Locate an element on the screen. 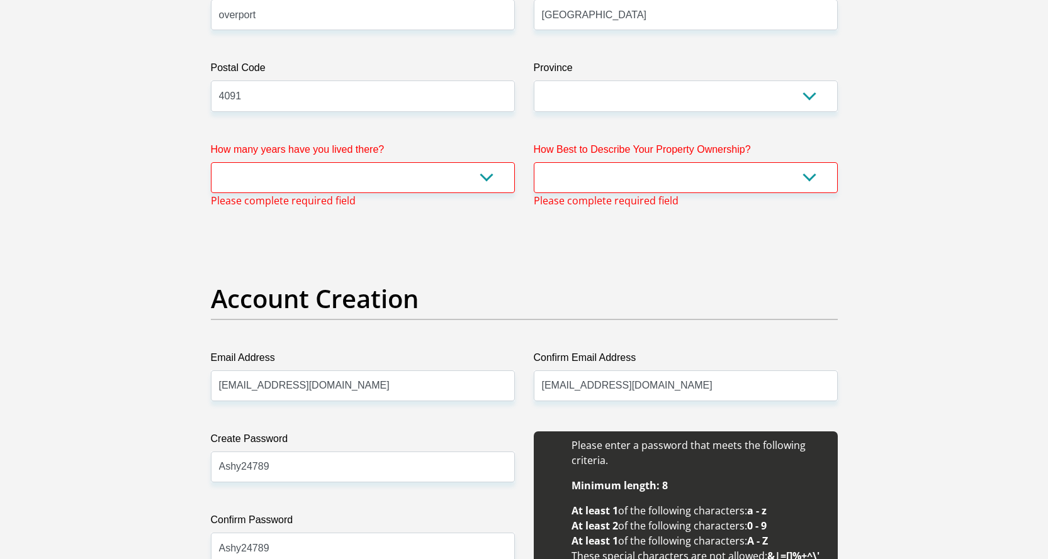  b: A - Z is located at coordinates (757, 541).